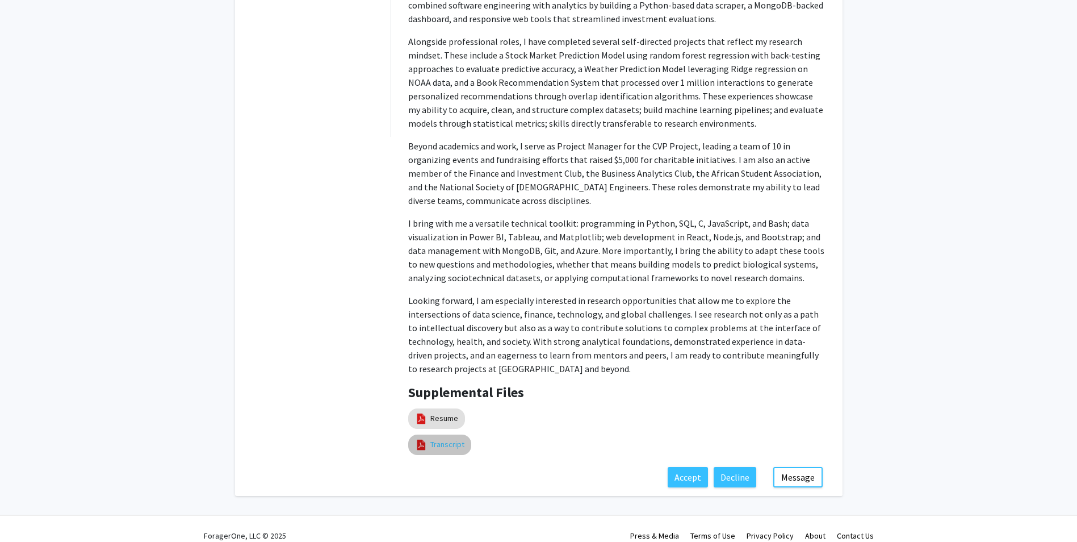 The height and width of the screenshot is (542, 1077). I want to click on p: Looking forward, I am especially interested in research opportunities that allow me to explore th..., so click(617, 334).